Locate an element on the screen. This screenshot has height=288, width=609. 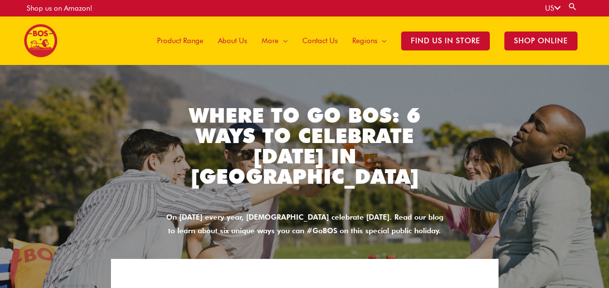
span: More is located at coordinates (270, 41).